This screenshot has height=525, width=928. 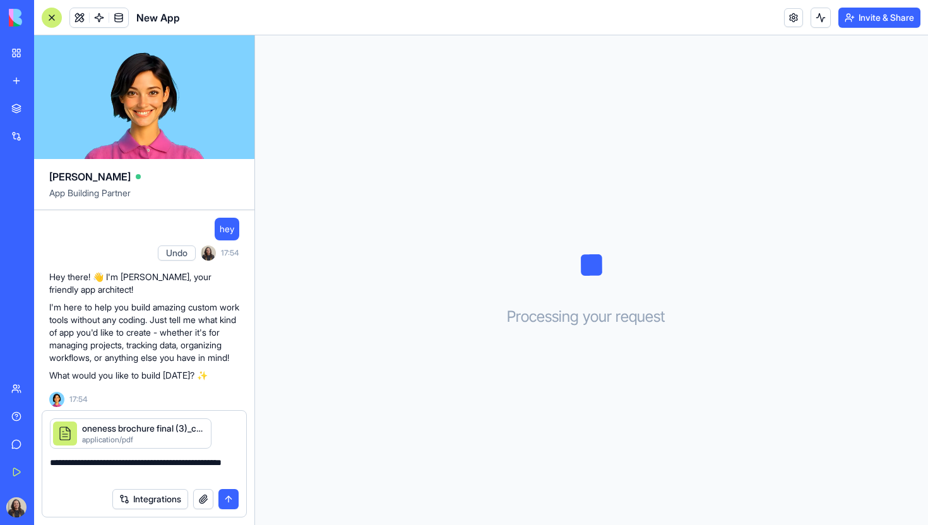 I want to click on button: Invite & Share, so click(x=879, y=18).